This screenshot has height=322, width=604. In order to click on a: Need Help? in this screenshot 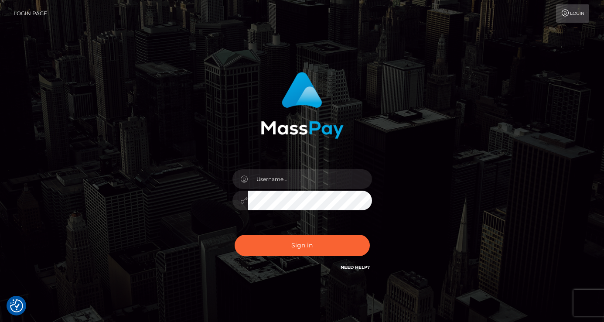, I will do `click(355, 267)`.